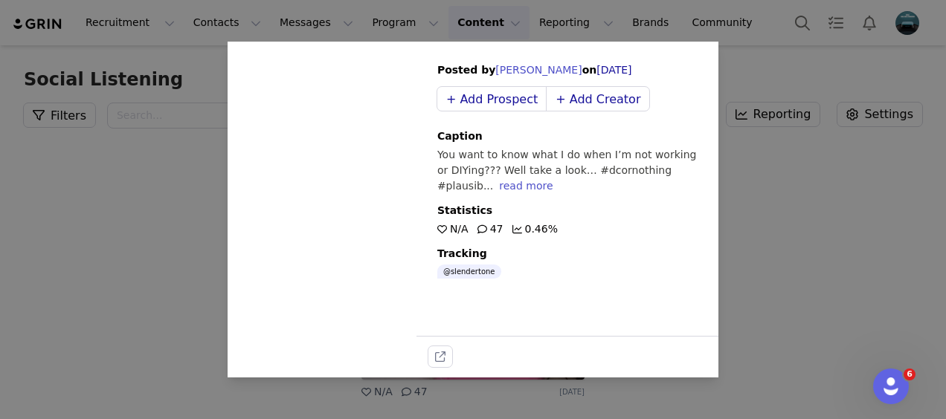 This screenshot has width=946, height=419. I want to click on p: N/A, so click(459, 229).